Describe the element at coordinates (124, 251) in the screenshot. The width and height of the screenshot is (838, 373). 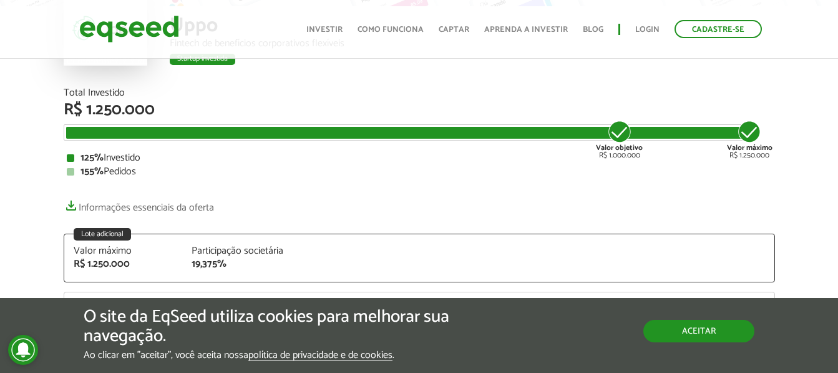
I see `div: Valor máximo` at that location.